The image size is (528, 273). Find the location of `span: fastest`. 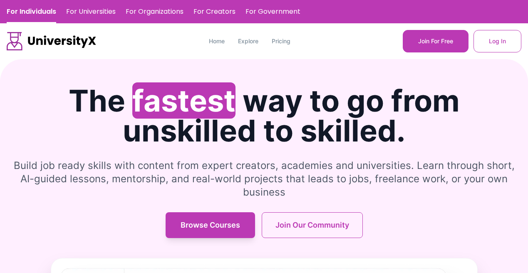

span: fastest is located at coordinates (184, 100).